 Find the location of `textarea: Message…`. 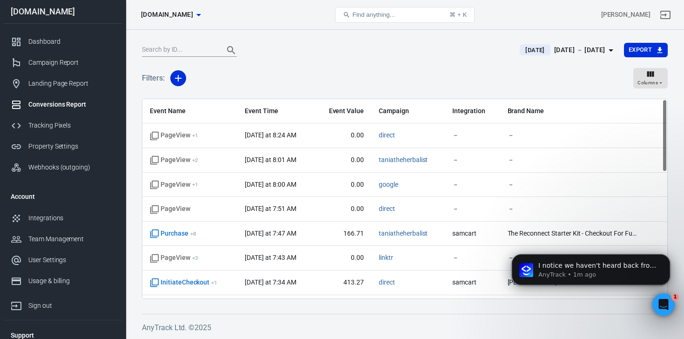

textarea: Message… is located at coordinates (93, 242).